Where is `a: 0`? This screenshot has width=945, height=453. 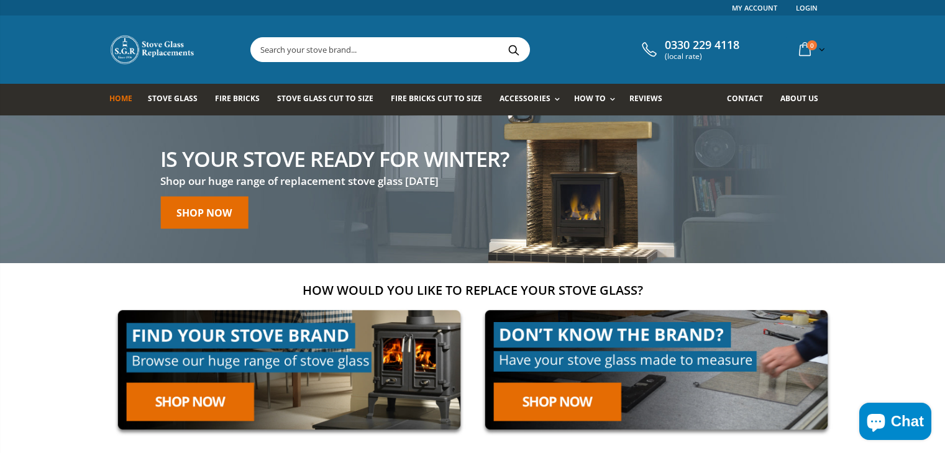
a: 0 is located at coordinates (811, 49).